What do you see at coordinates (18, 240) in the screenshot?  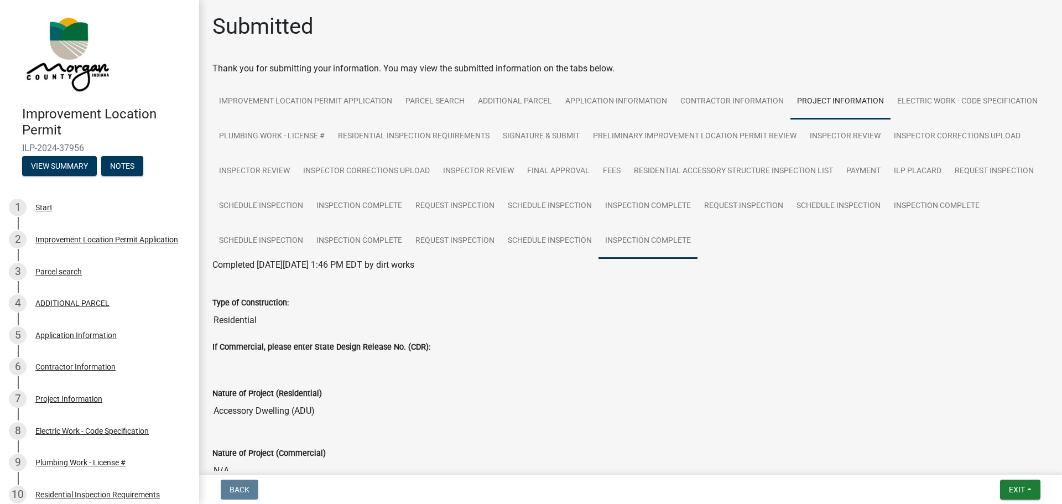 I see `div: 2` at bounding box center [18, 240].